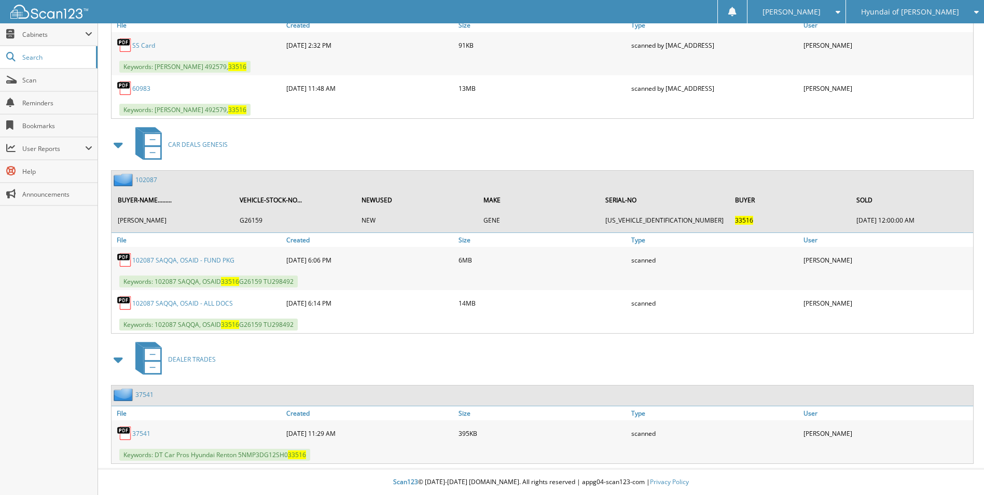  What do you see at coordinates (542, 260) in the screenshot?
I see `div: 6MB` at bounding box center [542, 260].